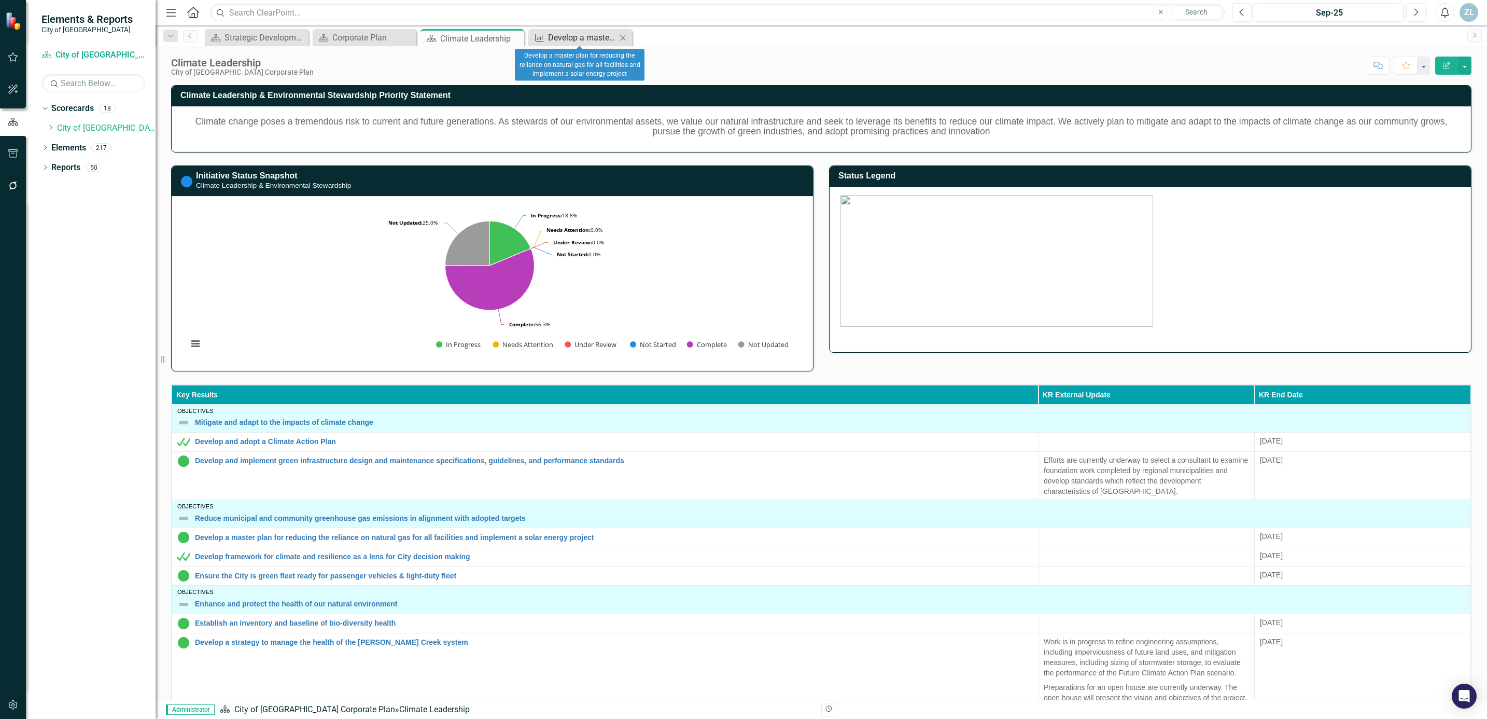  I want to click on a: Develop framework for climate and resilience as a lens for City decision making, so click(614, 556).